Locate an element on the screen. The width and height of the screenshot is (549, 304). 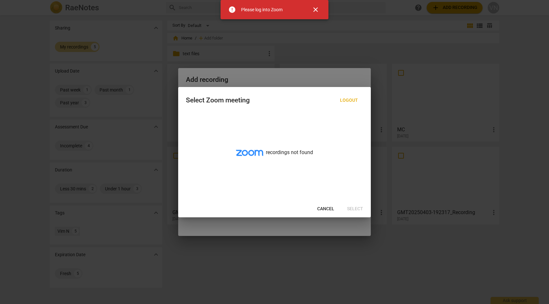
button: Logout is located at coordinates (349, 100).